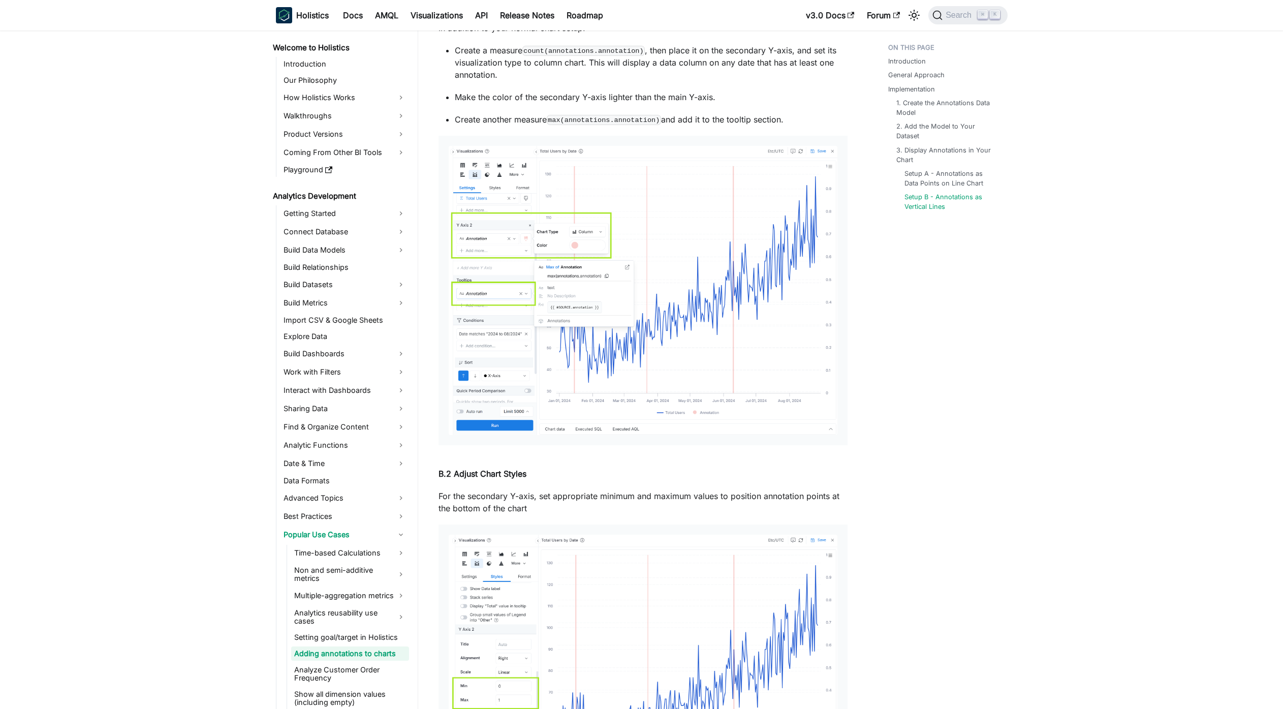  What do you see at coordinates (585, 15) in the screenshot?
I see `a: Roadmap` at bounding box center [585, 15].